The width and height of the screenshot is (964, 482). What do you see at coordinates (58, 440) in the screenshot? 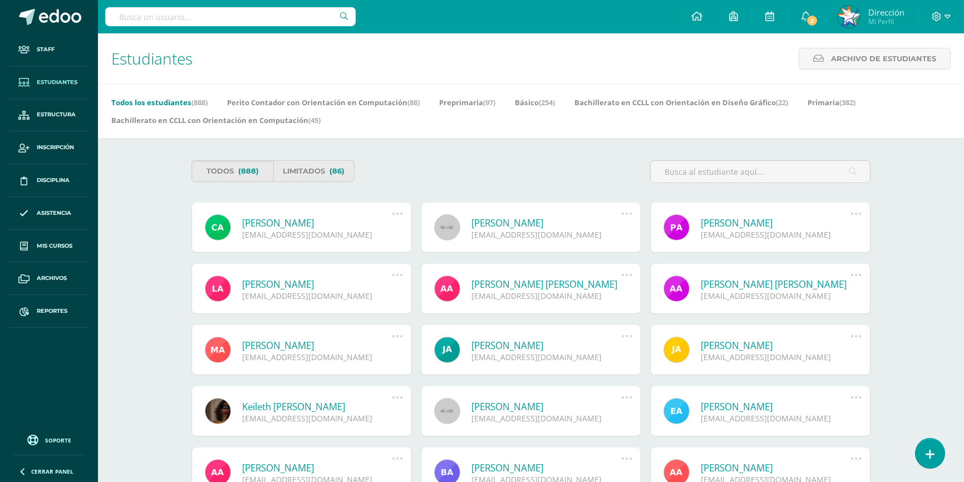
I see `span: Soporte` at bounding box center [58, 440].